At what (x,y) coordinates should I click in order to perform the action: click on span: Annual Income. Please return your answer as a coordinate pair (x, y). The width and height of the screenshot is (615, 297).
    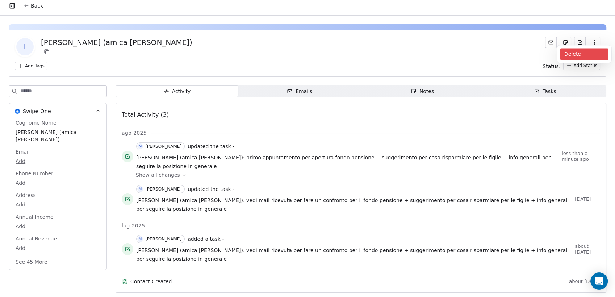
    Looking at the image, I should click on (34, 217).